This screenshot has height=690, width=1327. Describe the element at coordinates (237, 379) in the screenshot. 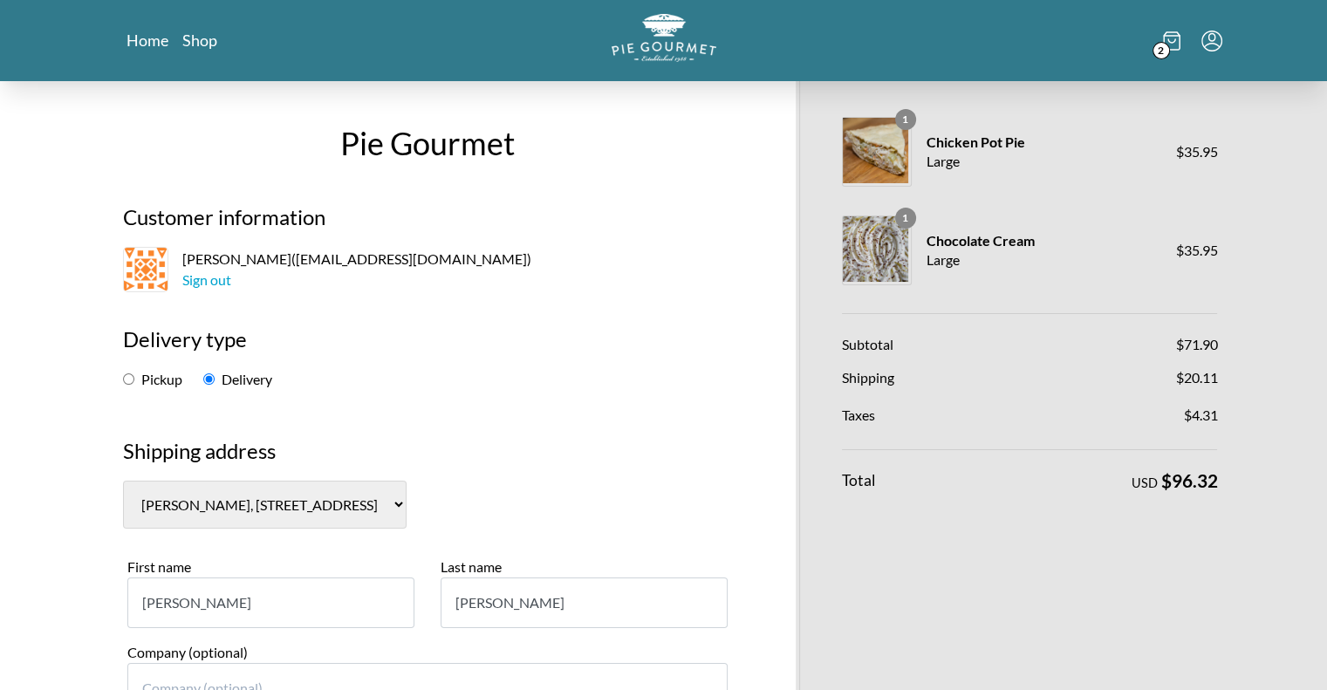

I see `label: Delivery` at that location.